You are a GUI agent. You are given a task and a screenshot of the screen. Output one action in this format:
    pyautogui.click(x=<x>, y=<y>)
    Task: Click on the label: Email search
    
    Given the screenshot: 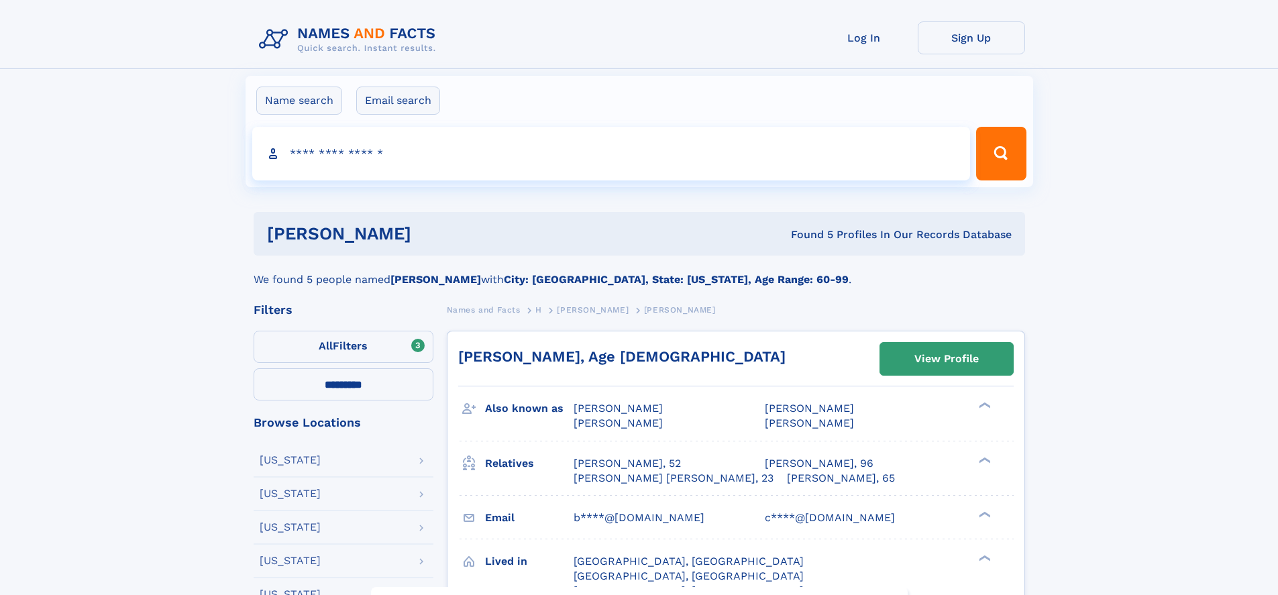 What is the action you would take?
    pyautogui.click(x=398, y=101)
    